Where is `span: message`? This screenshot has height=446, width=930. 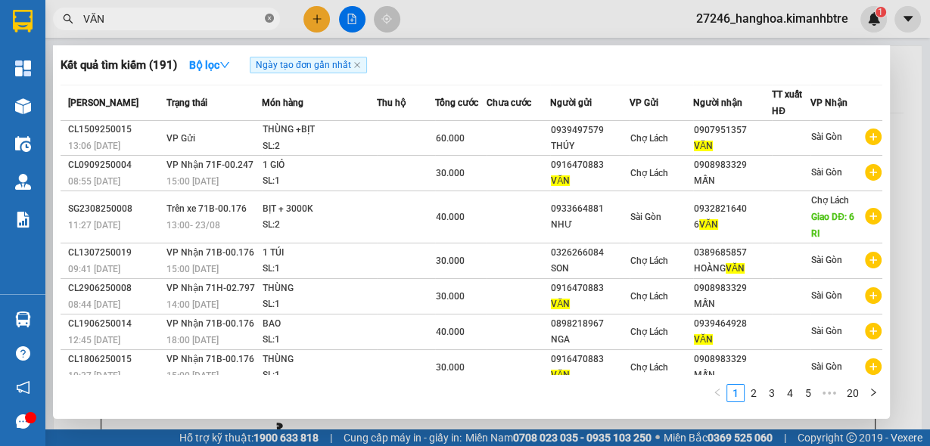 span: message is located at coordinates (23, 421).